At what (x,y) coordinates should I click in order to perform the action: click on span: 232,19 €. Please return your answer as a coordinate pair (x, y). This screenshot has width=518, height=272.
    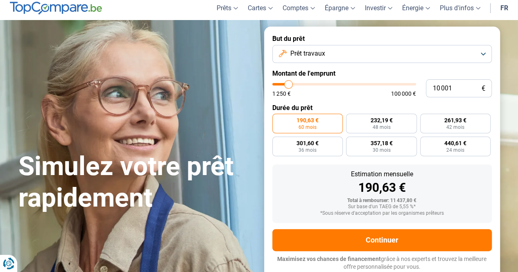
    Looking at the image, I should click on (381, 120).